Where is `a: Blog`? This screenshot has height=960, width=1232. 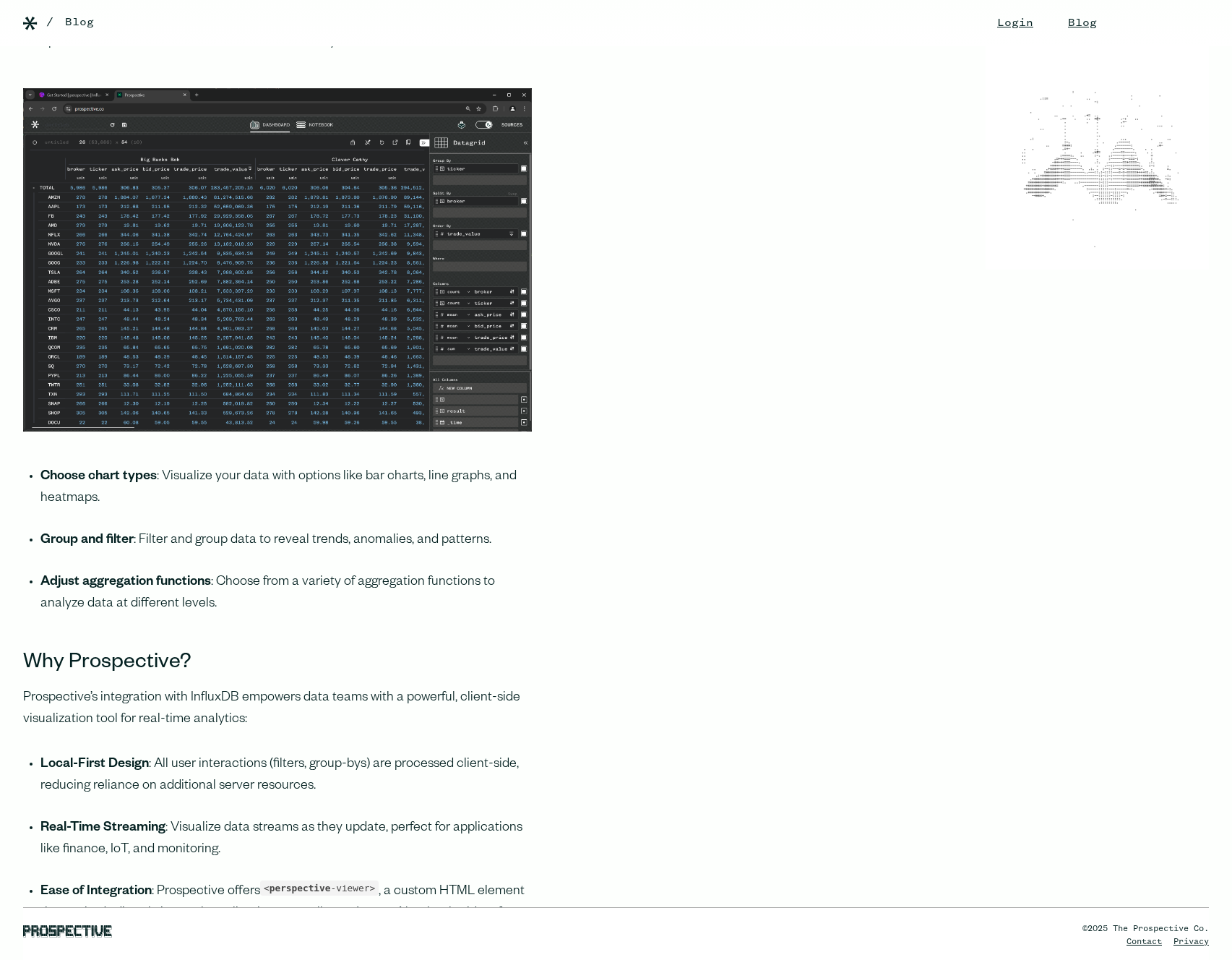 a: Blog is located at coordinates (79, 23).